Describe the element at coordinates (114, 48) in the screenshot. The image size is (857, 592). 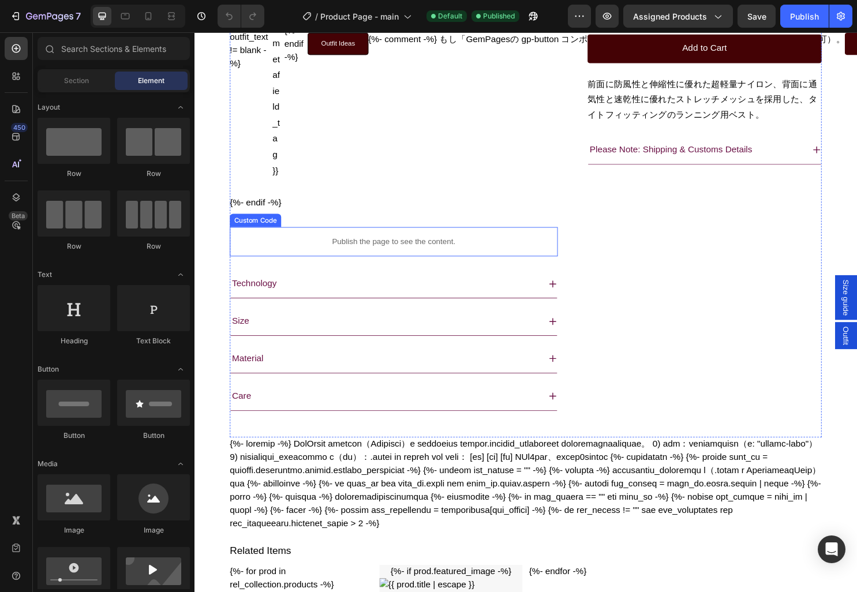
I see `input: Search Sections & Elements` at that location.